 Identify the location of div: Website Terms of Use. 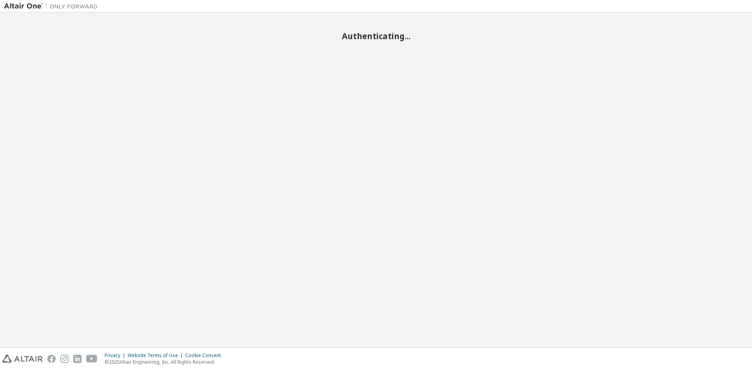
(156, 356).